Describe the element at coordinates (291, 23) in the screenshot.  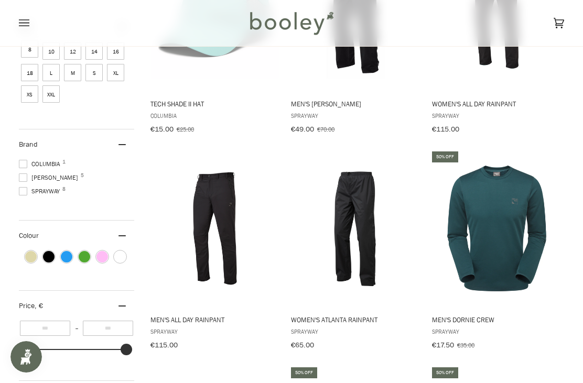
I see `img: Booley` at that location.